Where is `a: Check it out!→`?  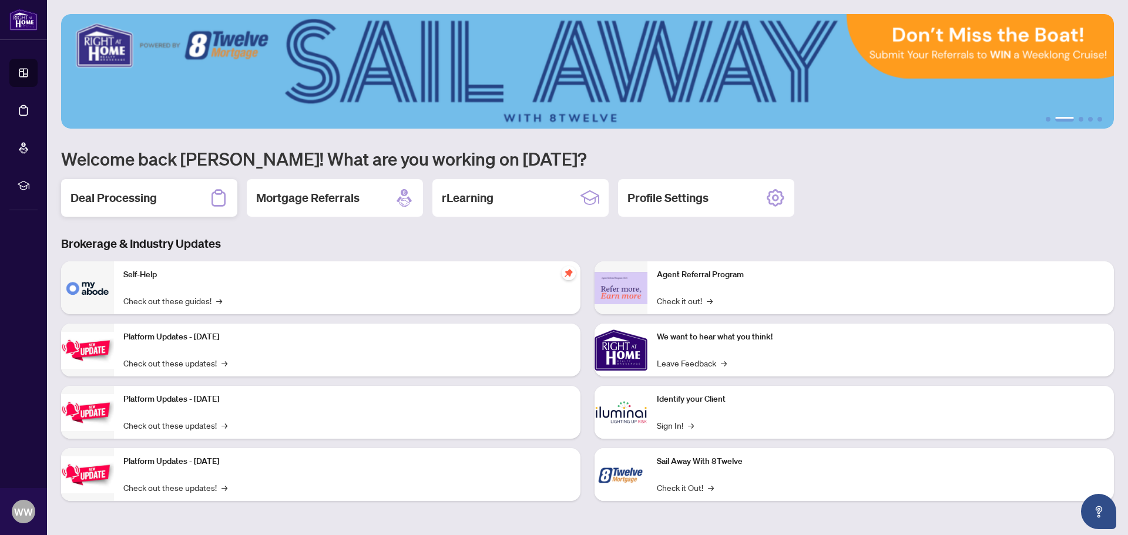
a: Check it out!→ is located at coordinates (685, 301).